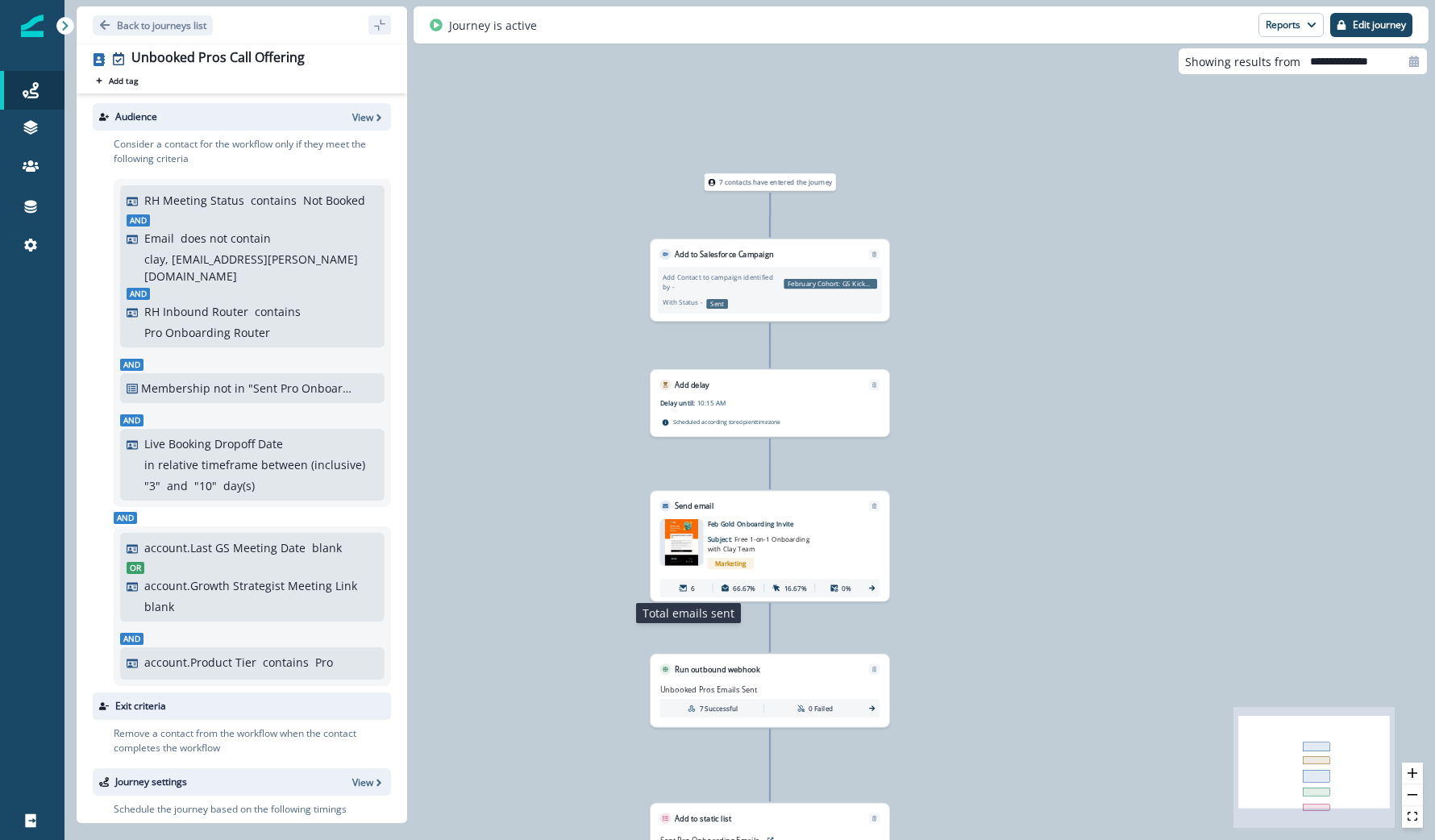  Describe the element at coordinates (334, 200) in the screenshot. I see `p: Not Booked` at that location.